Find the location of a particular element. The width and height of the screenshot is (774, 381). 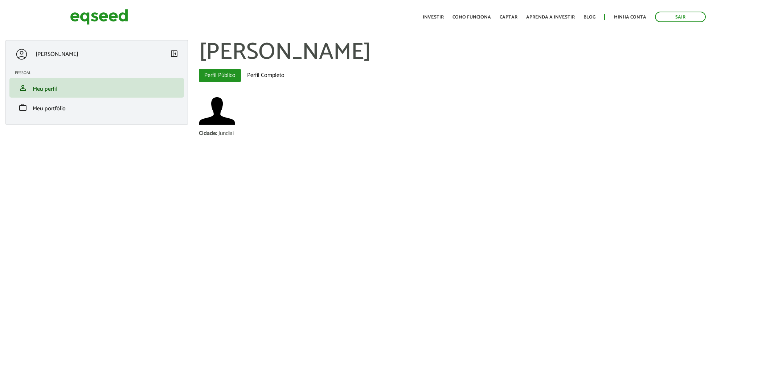

a: Ver perfil do usuário. is located at coordinates (217, 111).